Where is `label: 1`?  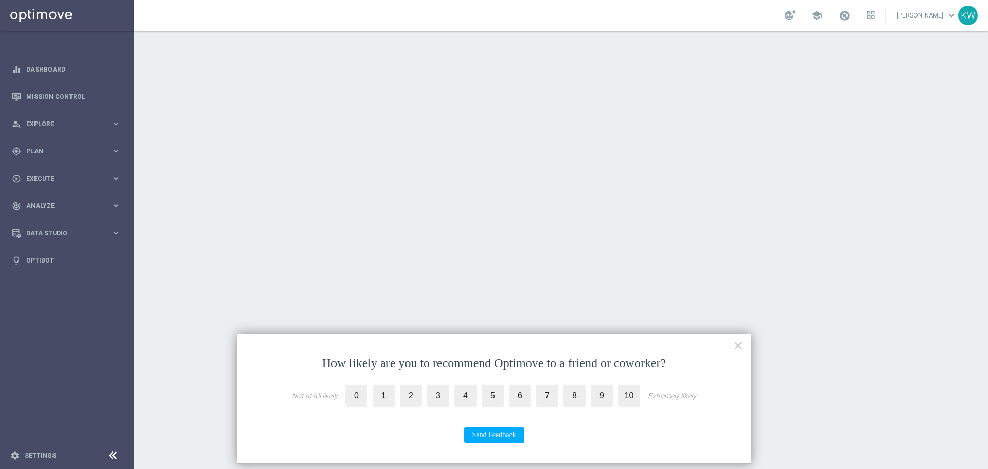 label: 1 is located at coordinates (383, 395).